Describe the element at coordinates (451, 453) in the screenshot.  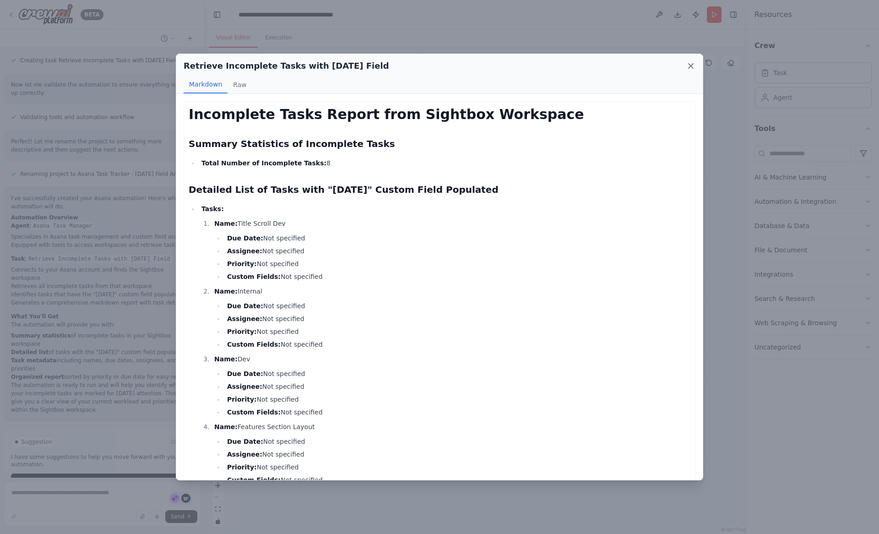
I see `li: Features Section Layout` at that location.